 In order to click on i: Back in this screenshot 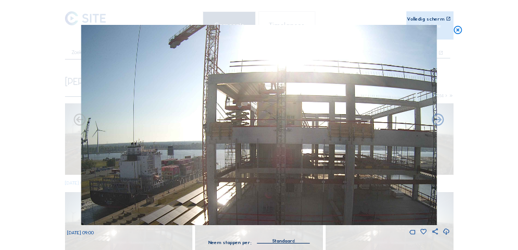, I will do `click(438, 120)`.